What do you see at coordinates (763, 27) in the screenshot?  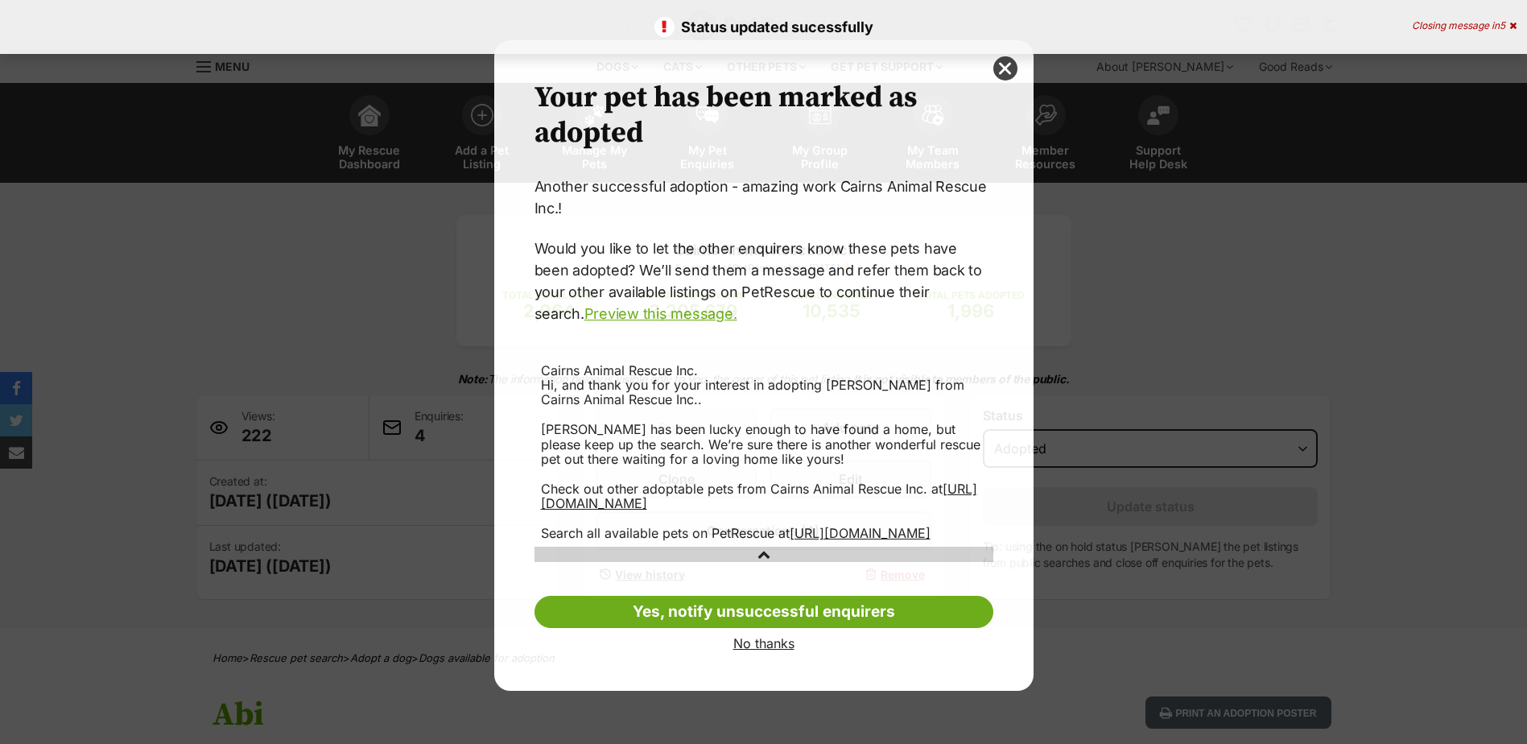 I see `p: Status updated sucessfully` at bounding box center [763, 27].